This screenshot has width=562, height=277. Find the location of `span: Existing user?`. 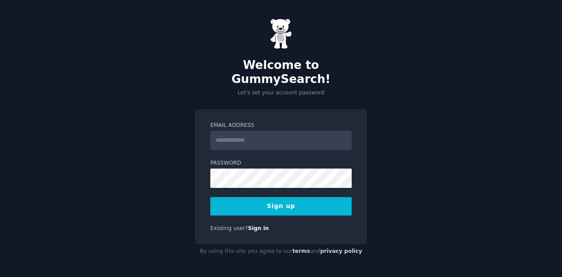

span: Existing user? is located at coordinates (229, 228).